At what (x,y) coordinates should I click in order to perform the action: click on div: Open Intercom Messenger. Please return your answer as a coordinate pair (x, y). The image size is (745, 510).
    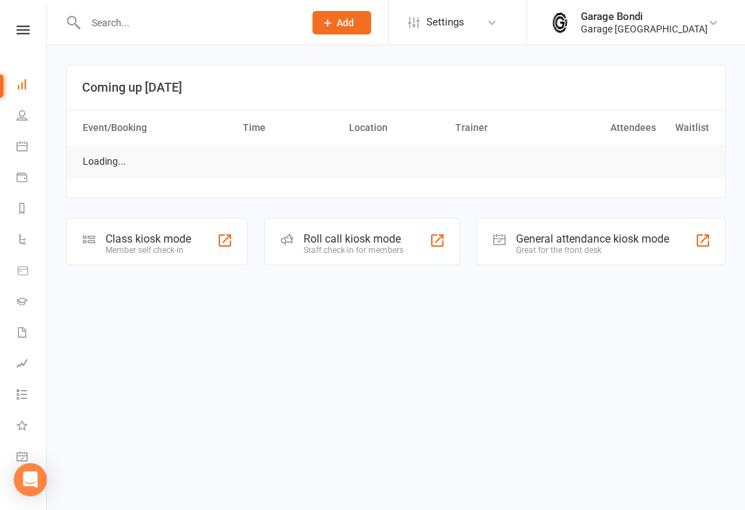
    Looking at the image, I should click on (30, 480).